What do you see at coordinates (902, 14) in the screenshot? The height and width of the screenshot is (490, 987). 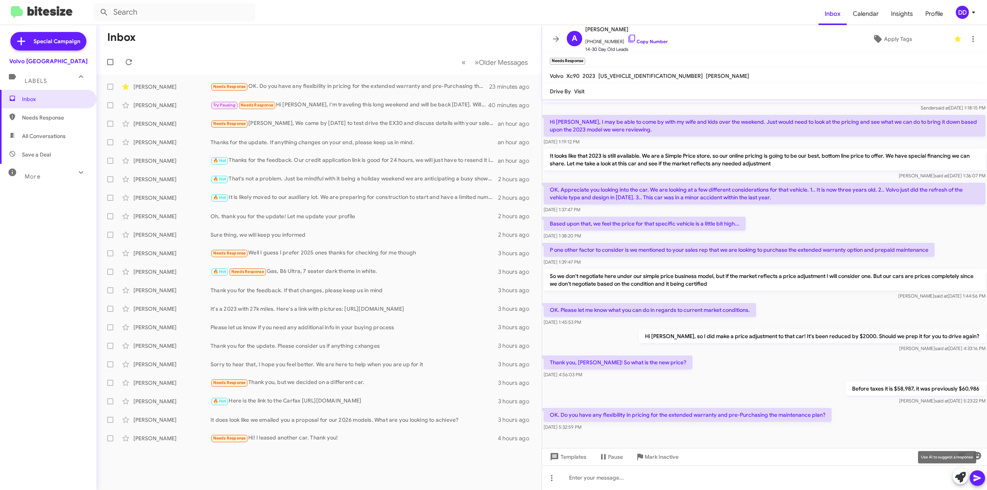 I see `span: Insights` at bounding box center [902, 14].